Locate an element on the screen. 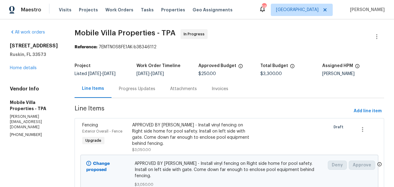 The image size is (394, 187). button: Add line item is located at coordinates (368, 111).